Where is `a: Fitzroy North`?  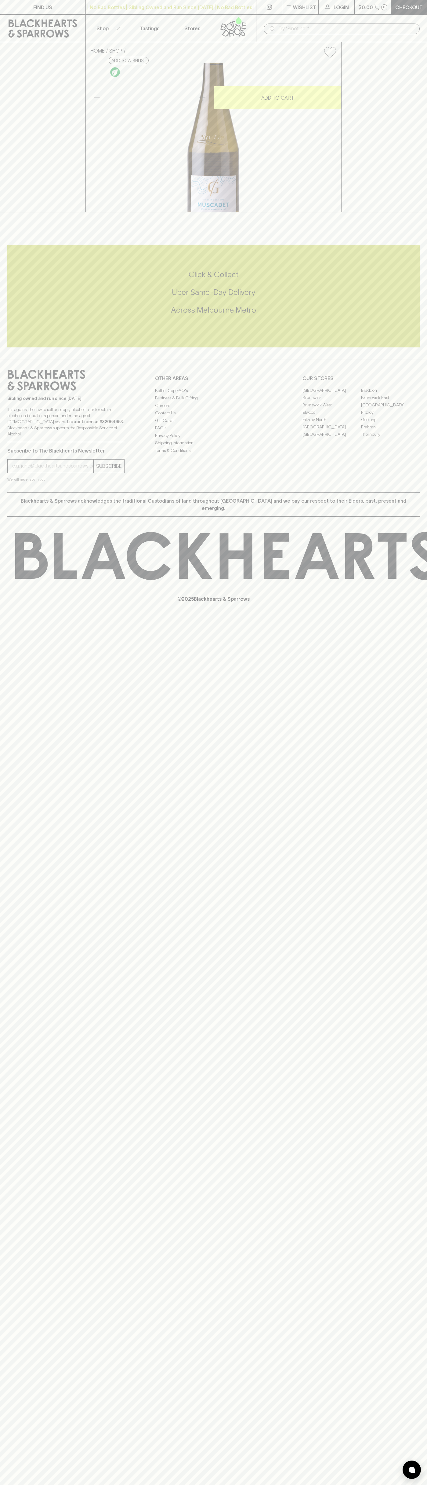
a: Fitzroy North is located at coordinates (332, 420).